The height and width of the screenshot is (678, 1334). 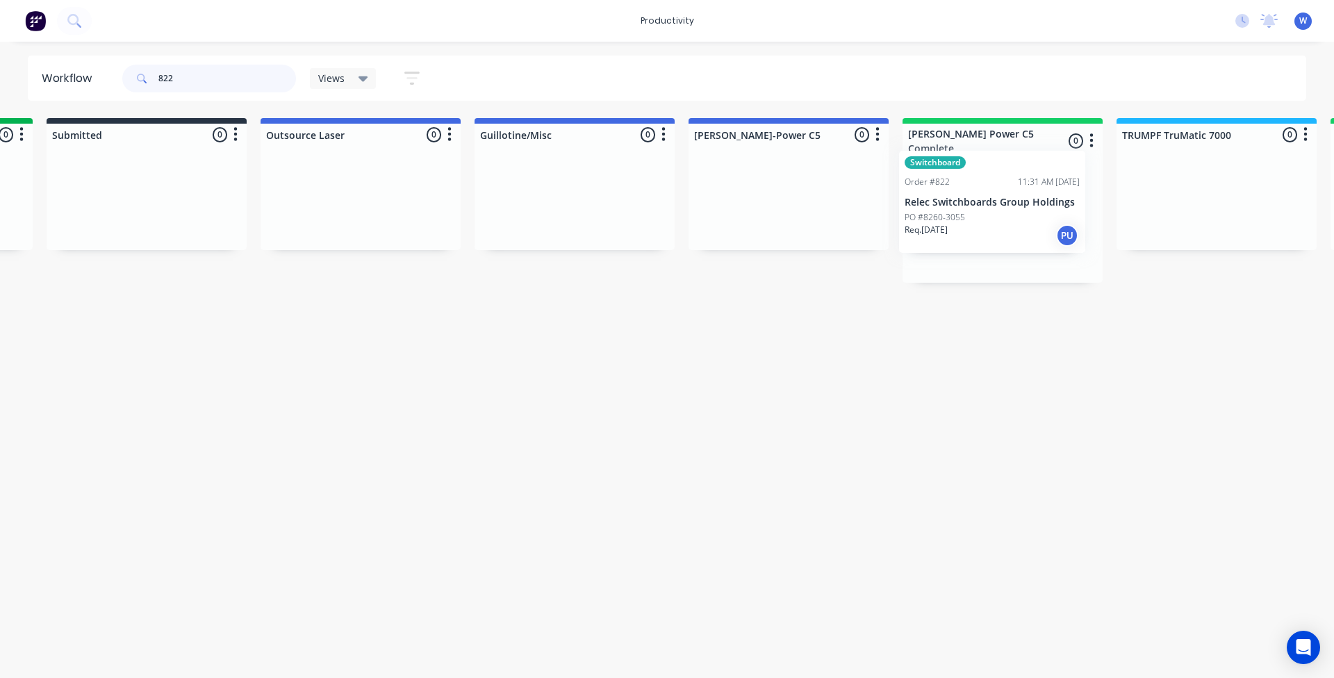 What do you see at coordinates (70, 79) in the screenshot?
I see `div: Workflow` at bounding box center [70, 79].